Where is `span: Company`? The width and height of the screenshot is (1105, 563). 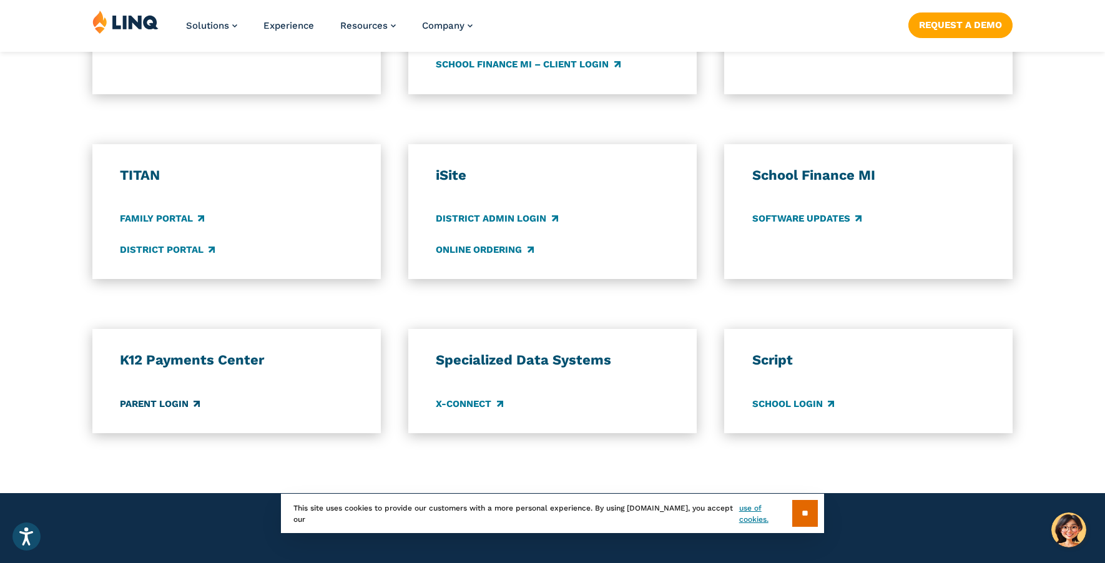
span: Company is located at coordinates (443, 26).